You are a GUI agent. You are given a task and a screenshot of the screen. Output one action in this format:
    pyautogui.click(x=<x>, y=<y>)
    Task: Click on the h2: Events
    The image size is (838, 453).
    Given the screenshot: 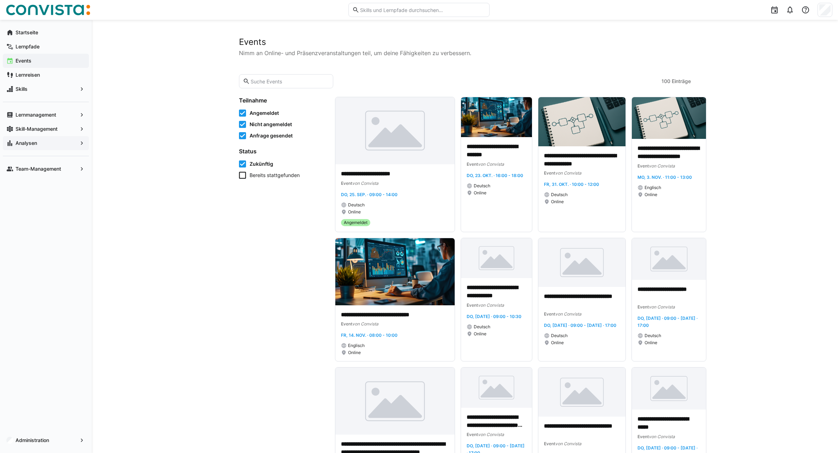 What is the action you would take?
    pyautogui.click(x=465, y=42)
    